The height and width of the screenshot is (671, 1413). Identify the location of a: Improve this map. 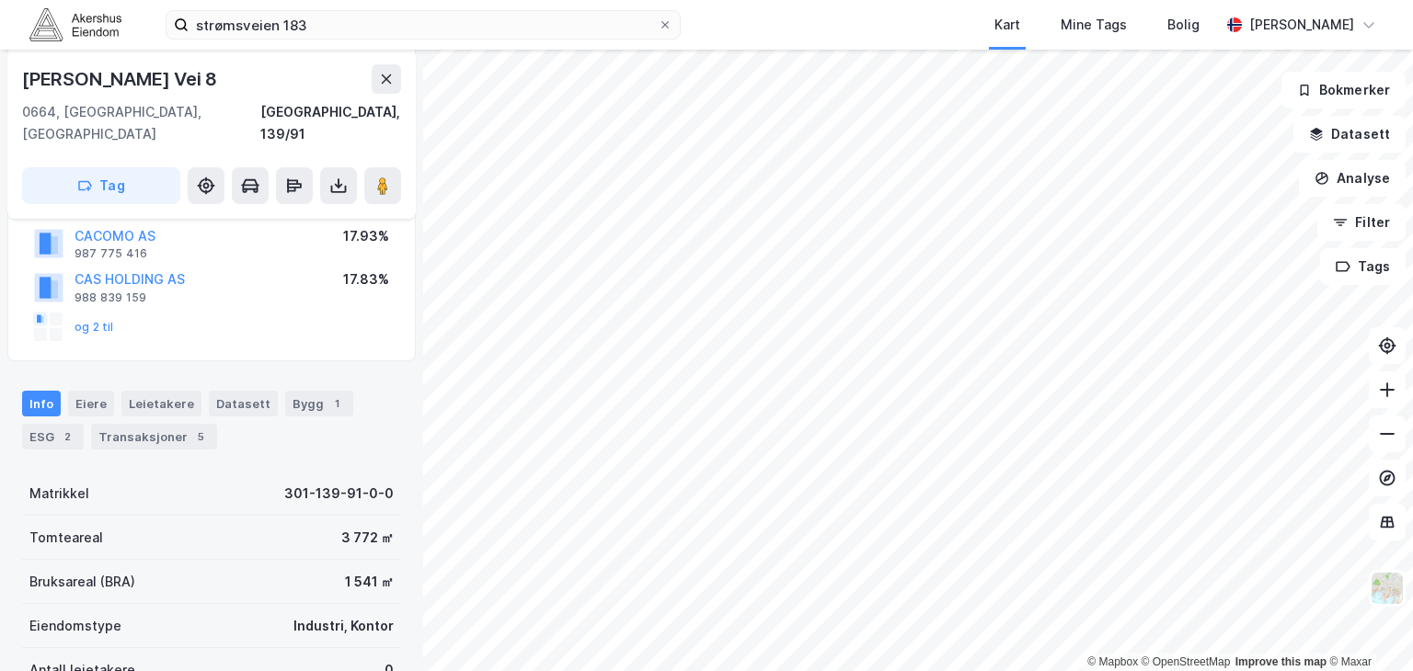
(1280, 662).